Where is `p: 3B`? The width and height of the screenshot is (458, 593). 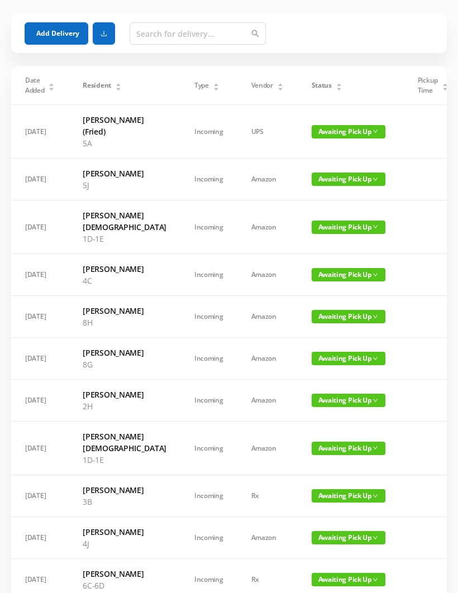
p: 3B is located at coordinates (124, 501).